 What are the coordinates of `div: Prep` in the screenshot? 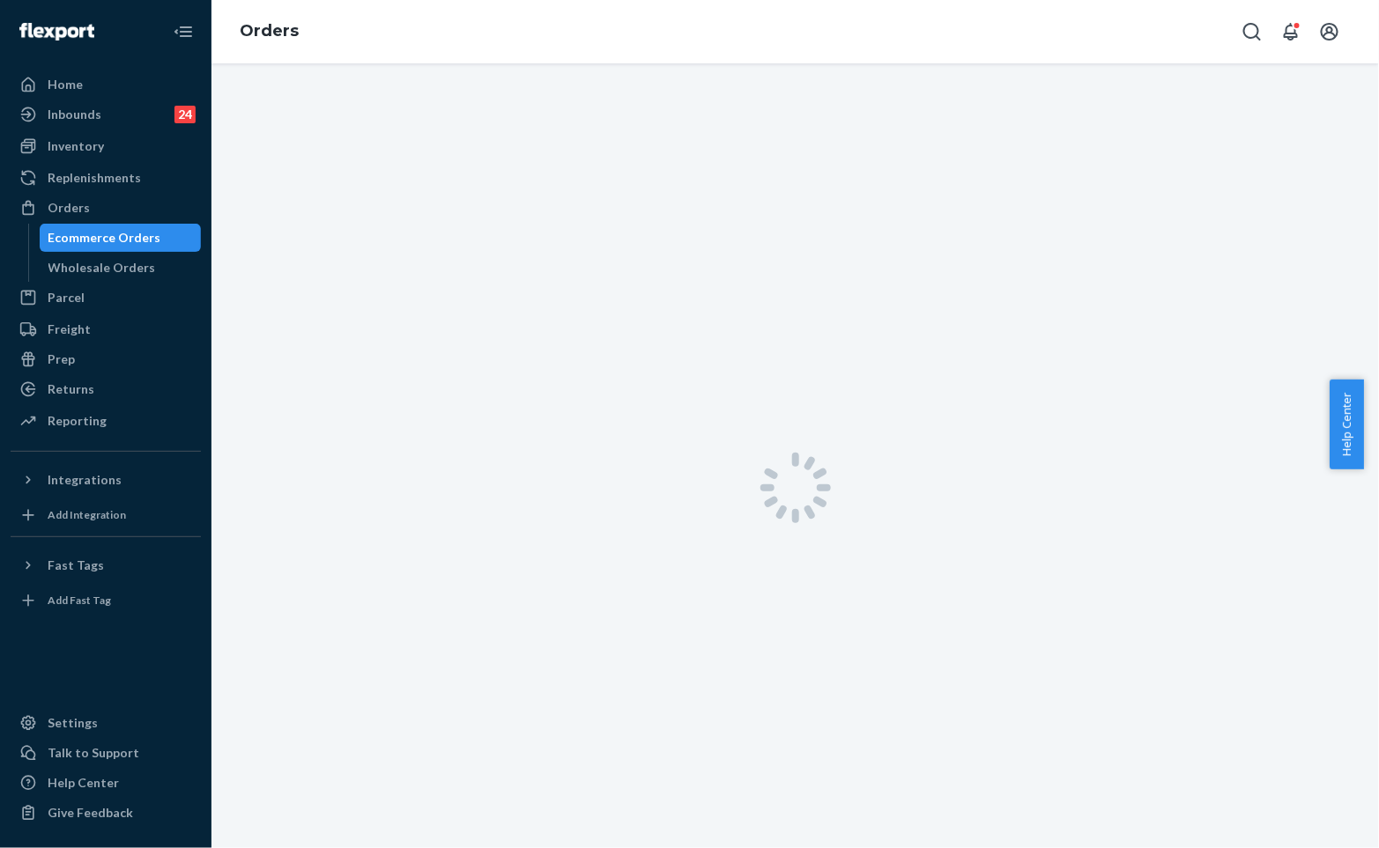 It's located at (61, 359).